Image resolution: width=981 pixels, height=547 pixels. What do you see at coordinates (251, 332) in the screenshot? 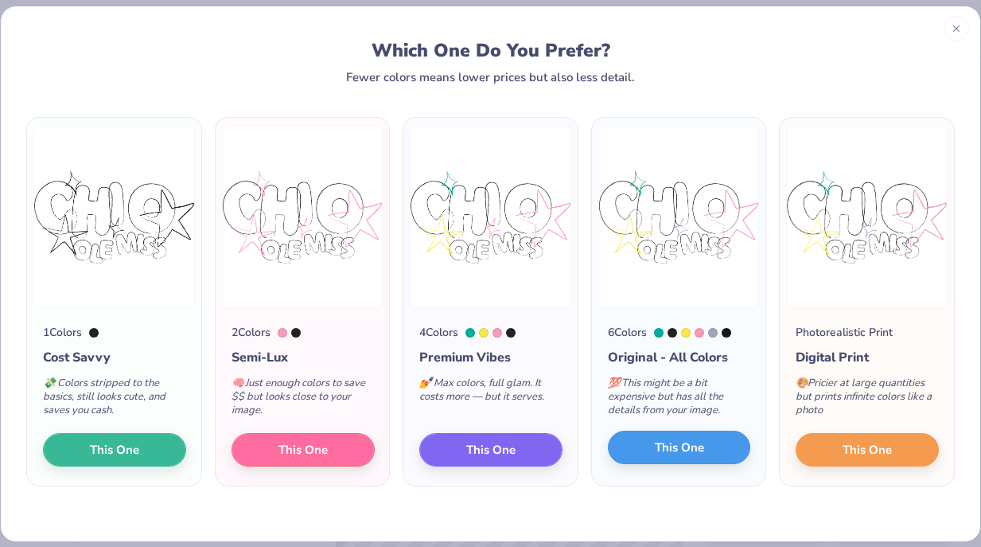
I see `div: 2 Colors` at bounding box center [251, 332].